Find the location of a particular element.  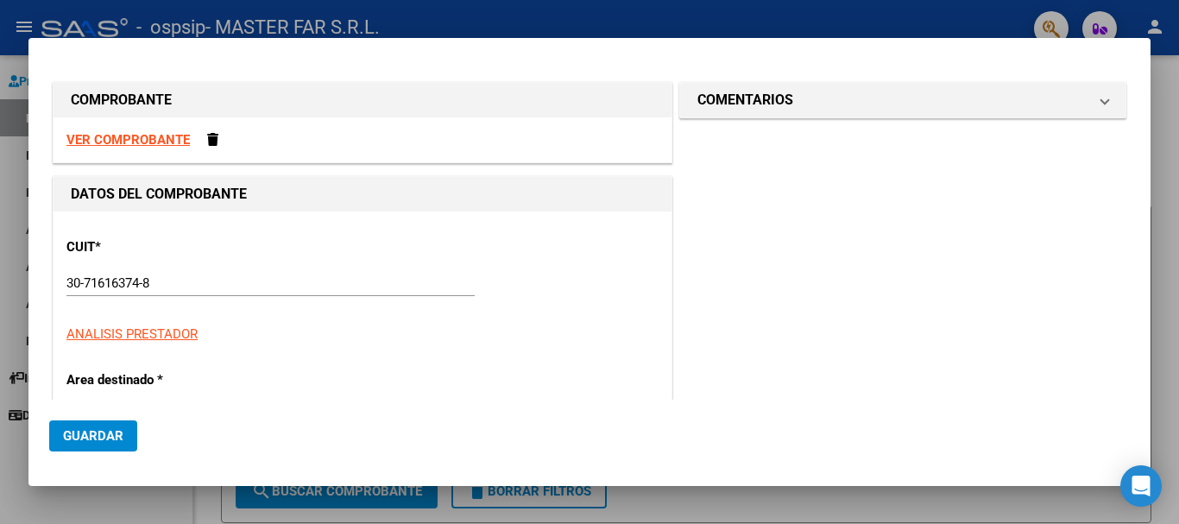

span: Guardar is located at coordinates (93, 436).